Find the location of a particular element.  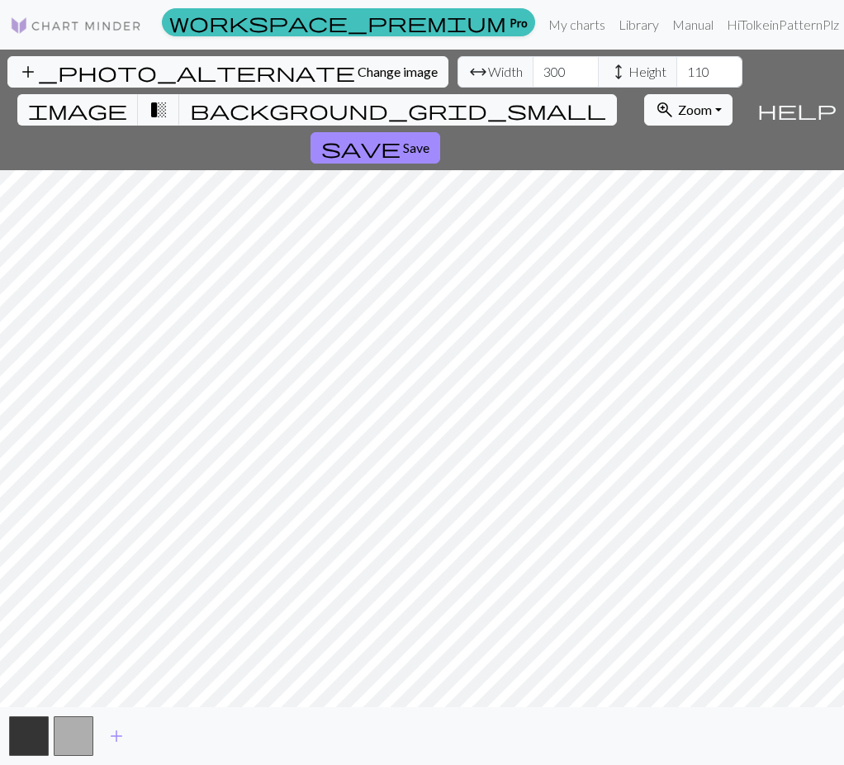

span: Save is located at coordinates (416, 147).